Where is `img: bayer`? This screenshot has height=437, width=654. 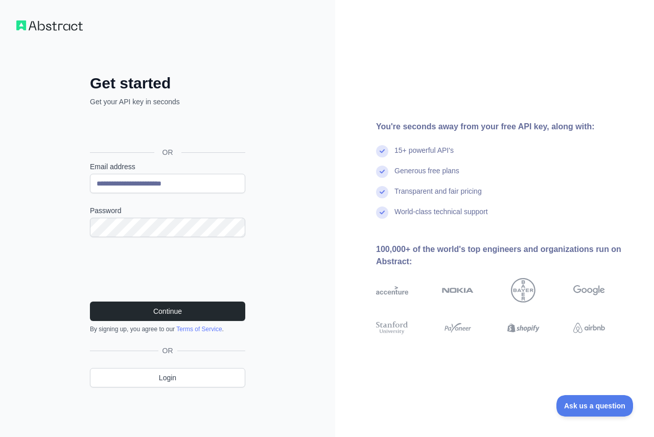 img: bayer is located at coordinates (523, 290).